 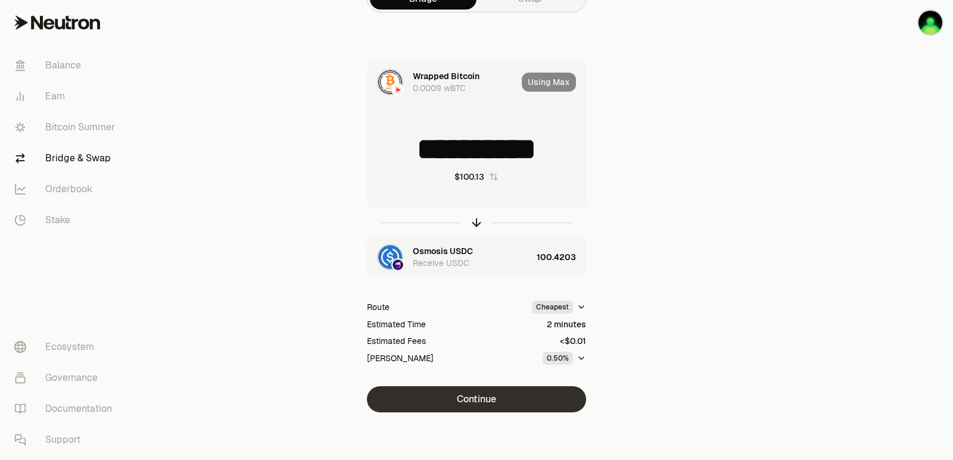 What do you see at coordinates (469, 177) in the screenshot?
I see `div: $100.13` at bounding box center [469, 177].